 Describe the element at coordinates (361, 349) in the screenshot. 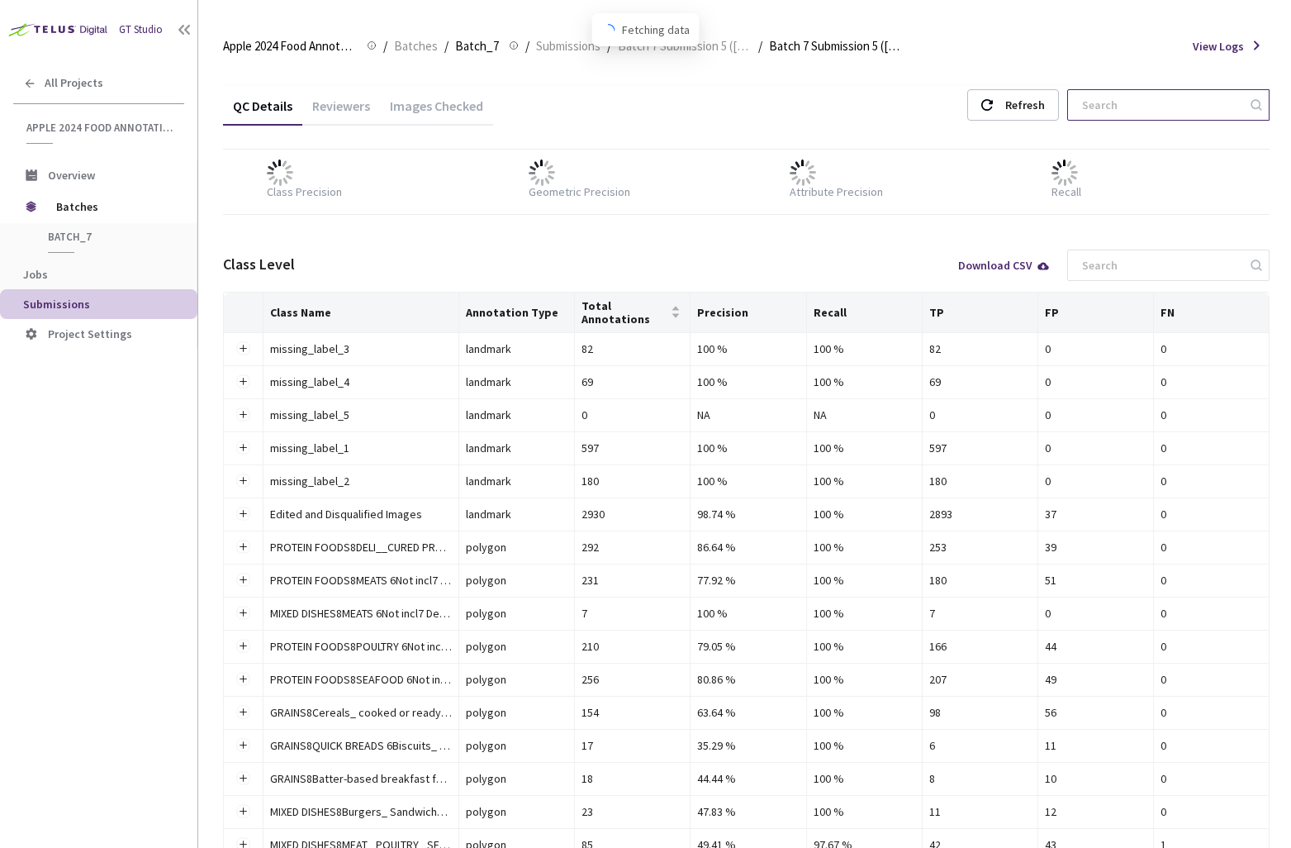

I see `div: missing_label_3` at that location.